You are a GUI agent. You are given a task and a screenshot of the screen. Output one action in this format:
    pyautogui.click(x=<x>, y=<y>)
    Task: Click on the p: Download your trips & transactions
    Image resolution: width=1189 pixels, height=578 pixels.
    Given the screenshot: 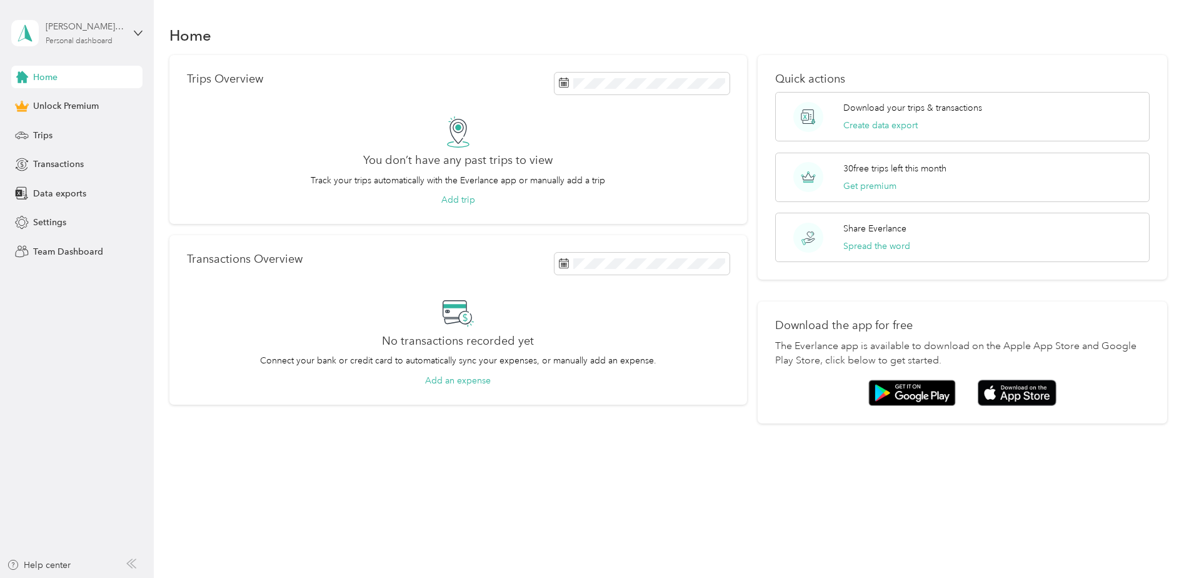 What is the action you would take?
    pyautogui.click(x=913, y=108)
    